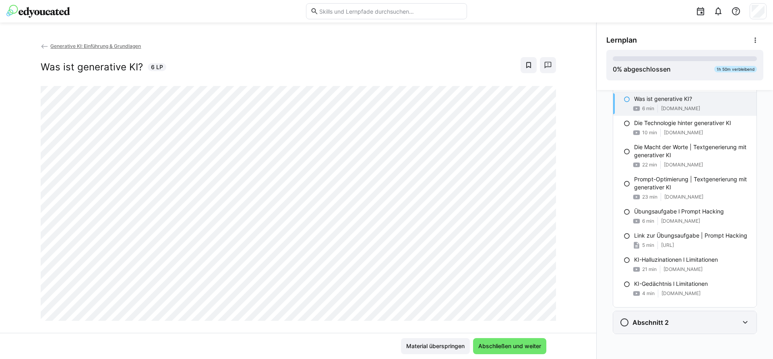 The height and width of the screenshot is (359, 773). Describe the element at coordinates (649, 133) in the screenshot. I see `span: 10 min` at that location.